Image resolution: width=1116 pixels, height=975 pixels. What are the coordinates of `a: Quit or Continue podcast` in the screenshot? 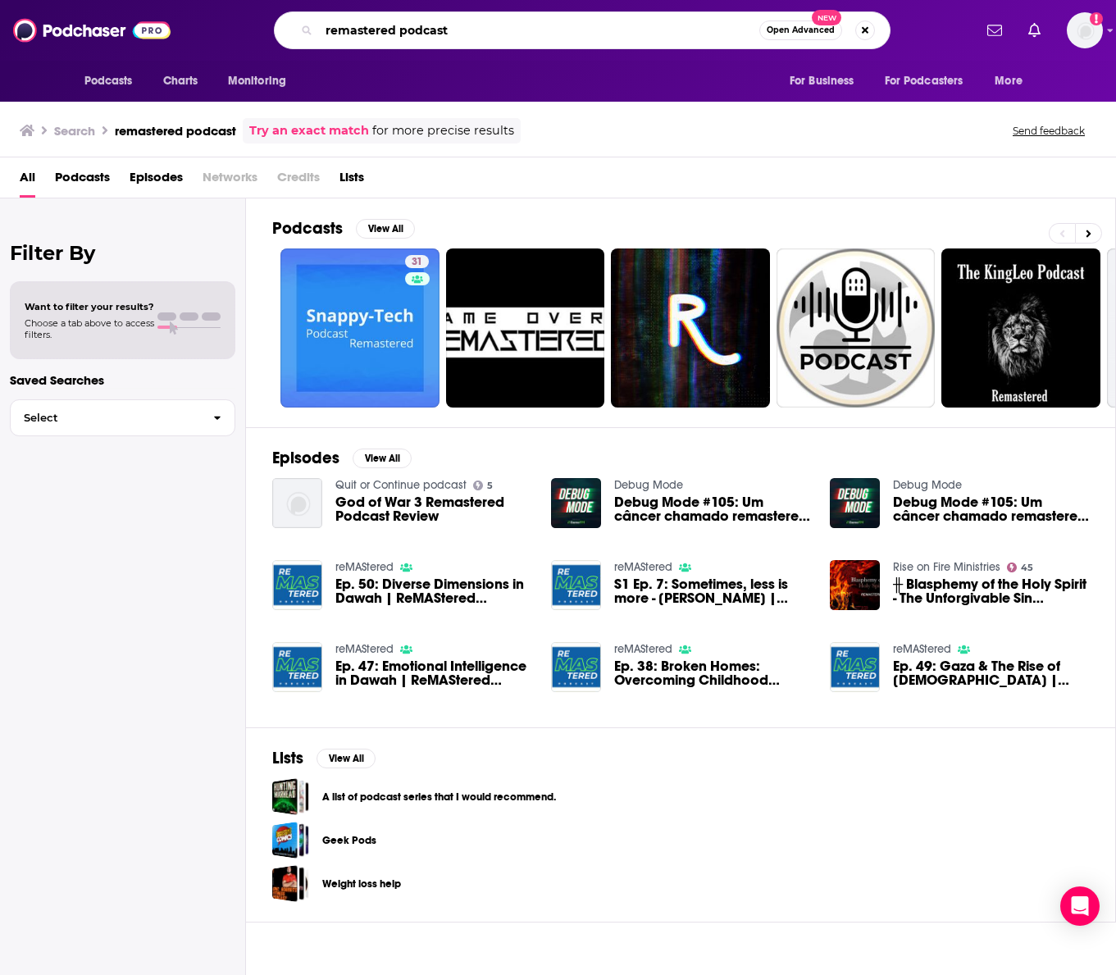 It's located at (401, 485).